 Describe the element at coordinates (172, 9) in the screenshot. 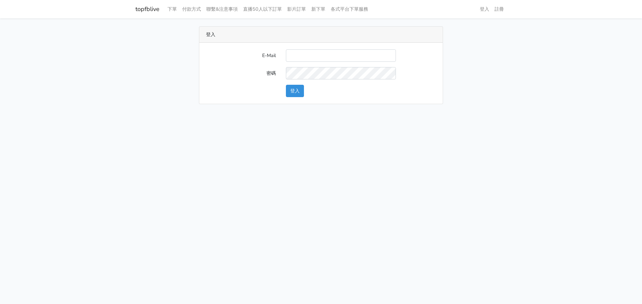

I see `a: 下單` at that location.